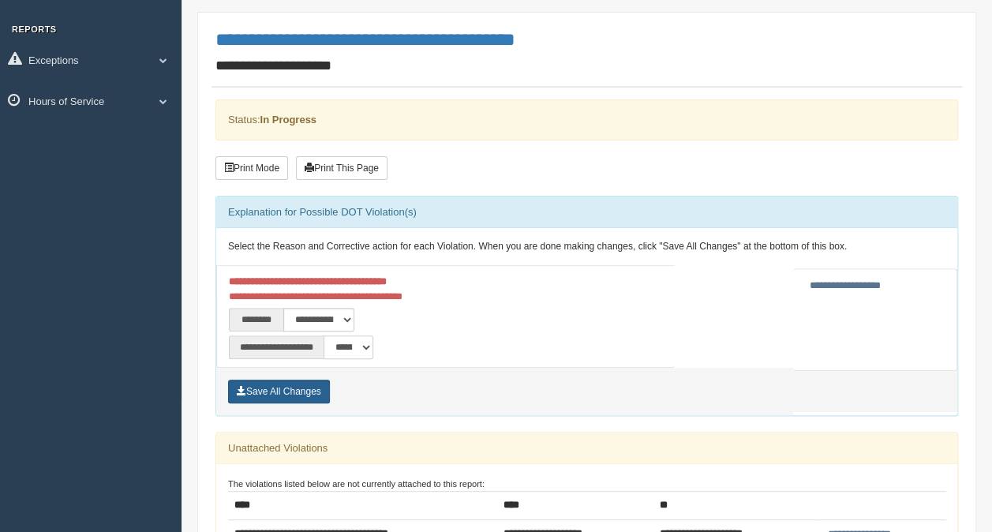 The width and height of the screenshot is (992, 532). What do you see at coordinates (586, 247) in the screenshot?
I see `div: Select the Reason and Corrective action for each Violation. When you are done making changes, cli...` at bounding box center [586, 247].